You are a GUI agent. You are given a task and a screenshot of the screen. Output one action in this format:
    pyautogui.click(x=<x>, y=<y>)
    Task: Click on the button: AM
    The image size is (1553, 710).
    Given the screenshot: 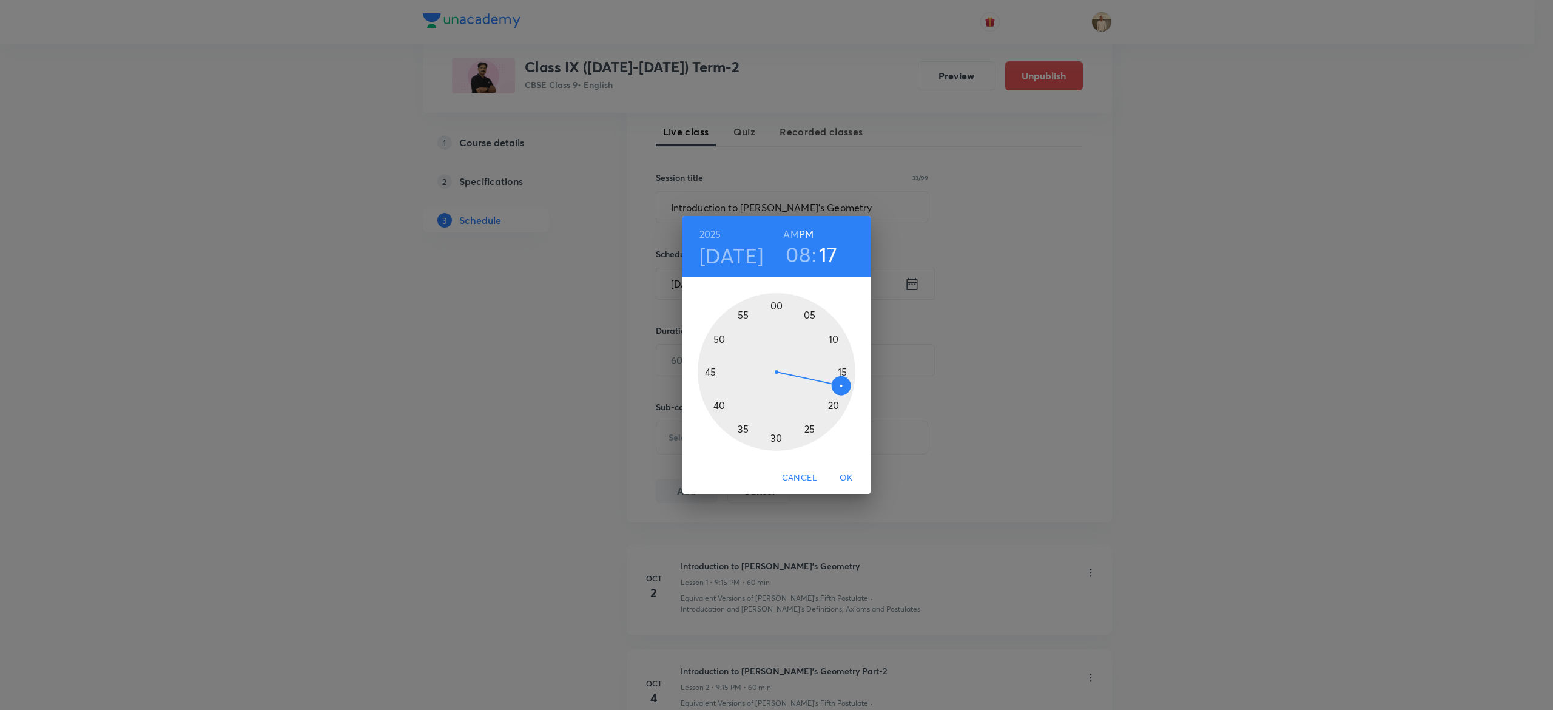 What is the action you would take?
    pyautogui.click(x=790, y=234)
    